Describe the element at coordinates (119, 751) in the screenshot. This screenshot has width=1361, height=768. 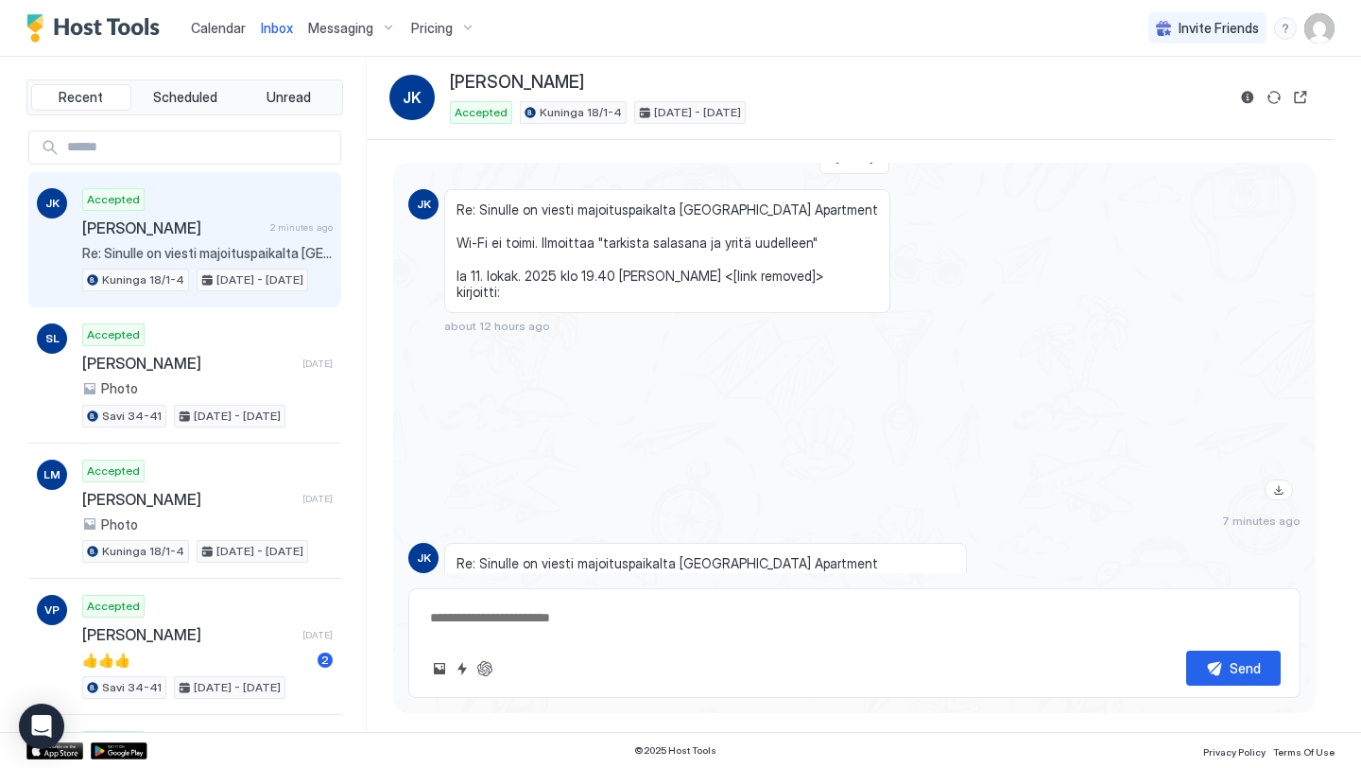
I see `a: Google Play Store` at that location.